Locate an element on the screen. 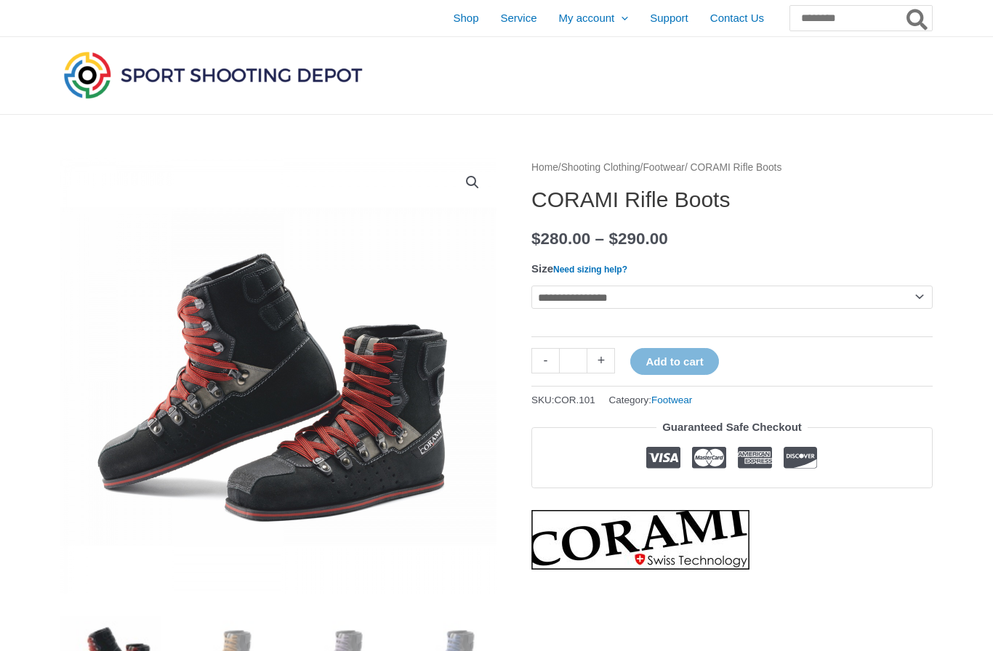  a: View full-screen image gallery is located at coordinates (472, 182).